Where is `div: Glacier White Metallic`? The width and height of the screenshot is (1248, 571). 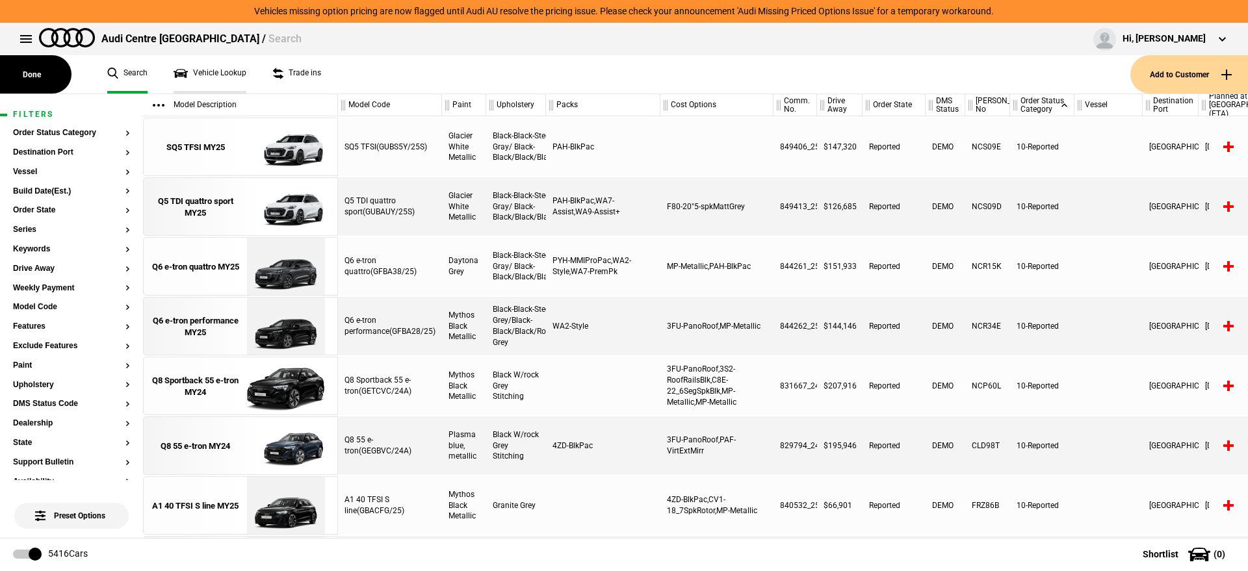 div: Glacier White Metallic is located at coordinates (464, 147).